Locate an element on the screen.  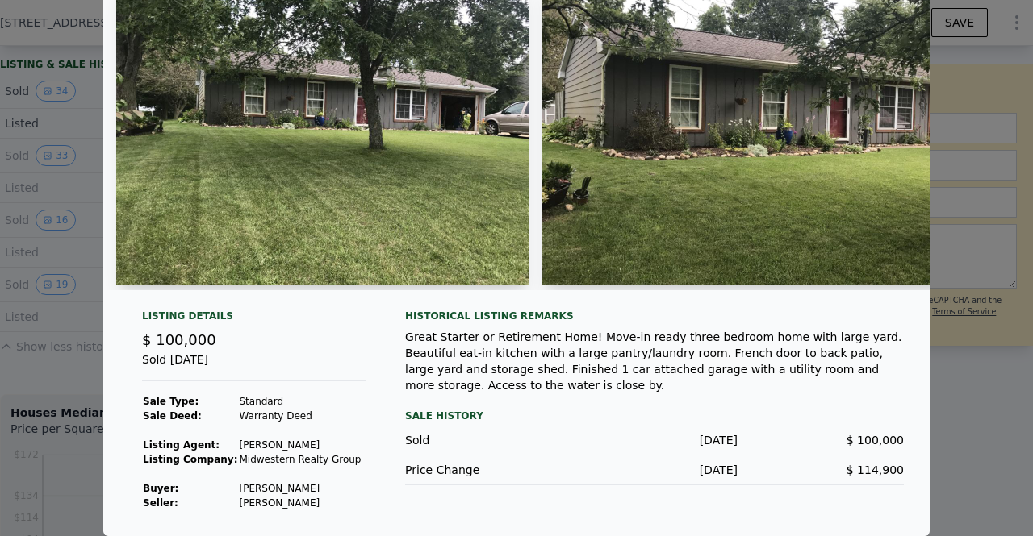
strong: Listing Agent: is located at coordinates (181, 445).